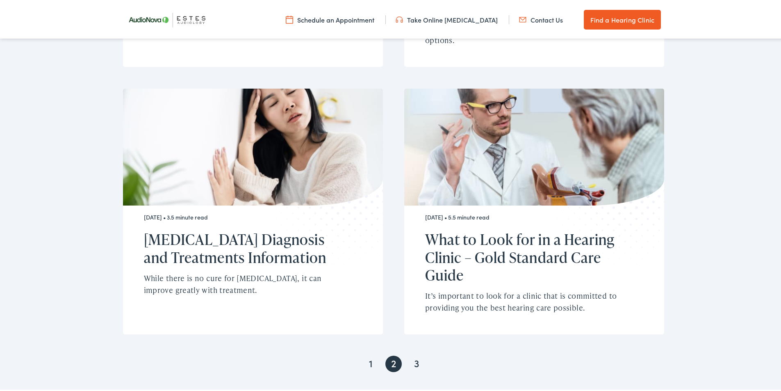 The image size is (781, 391). I want to click on p: It’s important to look for a clinic that is committed to providing you the best hearing care poss..., so click(529, 300).